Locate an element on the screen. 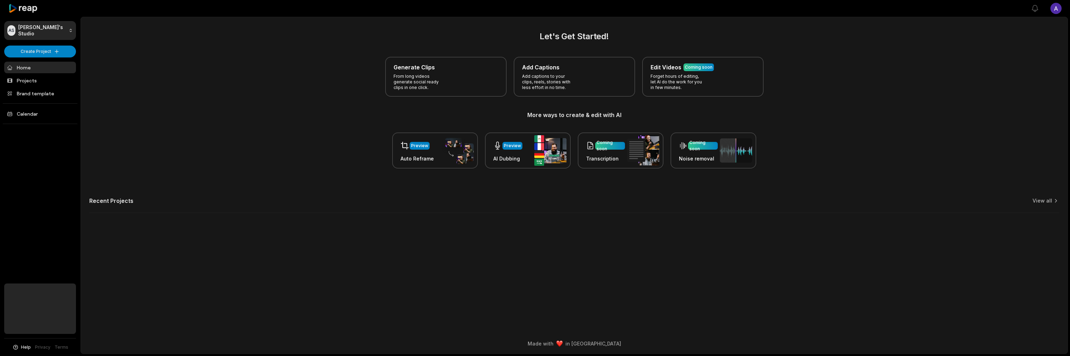 The image size is (1070, 356). p: Forget hours of editing, let AI do the work for you in few minutes. is located at coordinates (677, 82).